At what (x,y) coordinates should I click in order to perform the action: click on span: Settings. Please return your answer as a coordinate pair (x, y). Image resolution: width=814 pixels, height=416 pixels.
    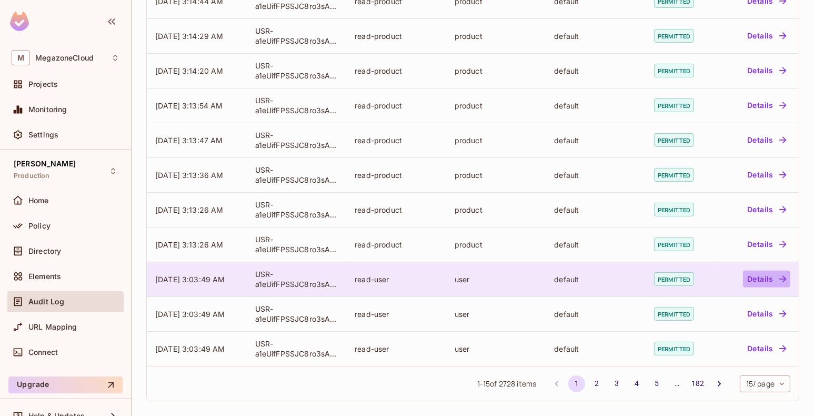
    Looking at the image, I should click on (43, 135).